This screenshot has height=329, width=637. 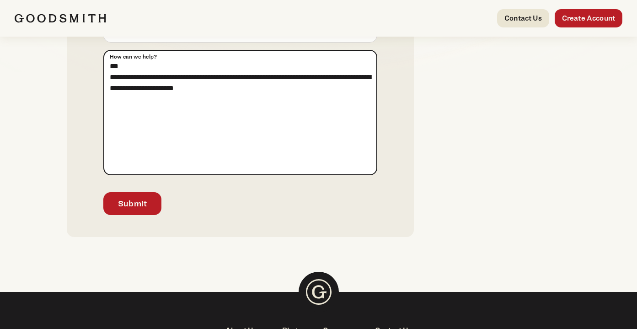 I want to click on a: Create Account, so click(x=589, y=18).